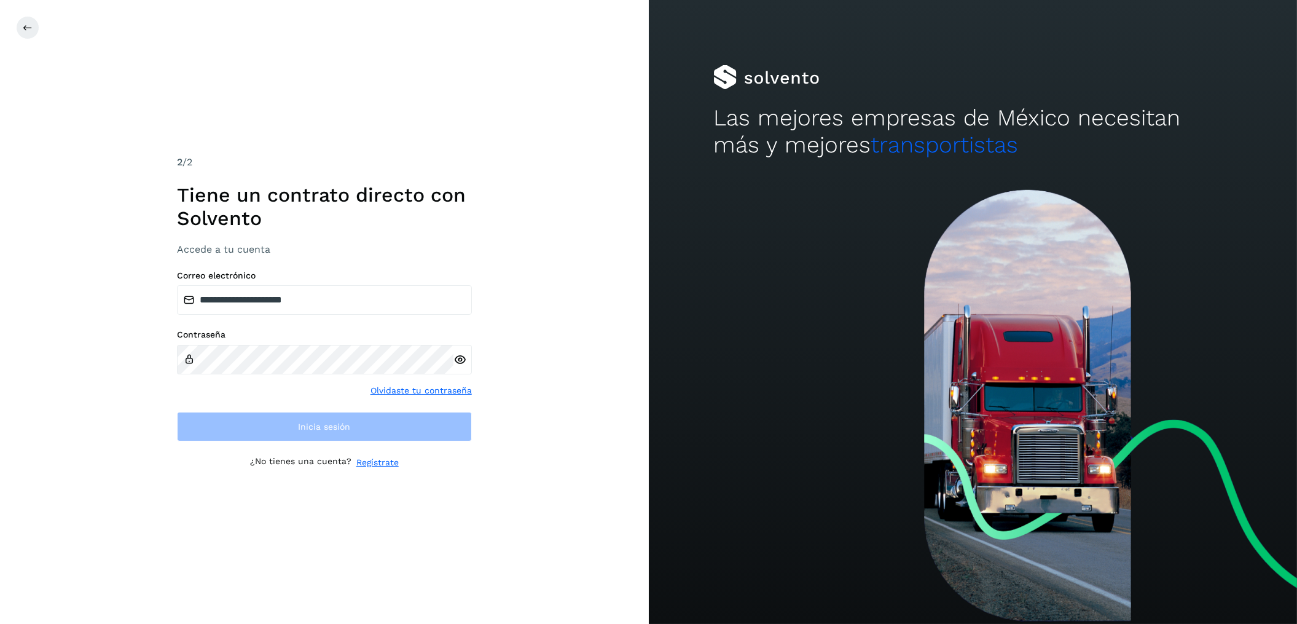 The image size is (1297, 624). What do you see at coordinates (179, 162) in the screenshot?
I see `span: 2` at bounding box center [179, 162].